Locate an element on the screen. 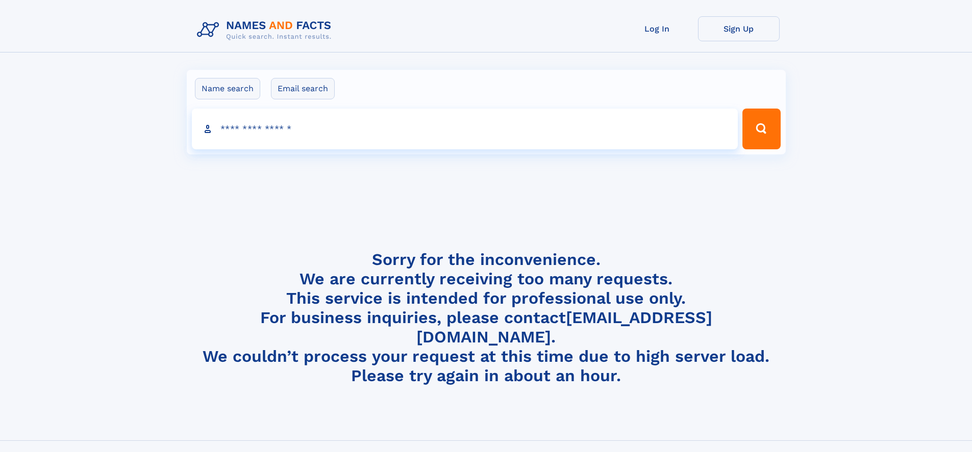  a: Sign Up is located at coordinates (738, 29).